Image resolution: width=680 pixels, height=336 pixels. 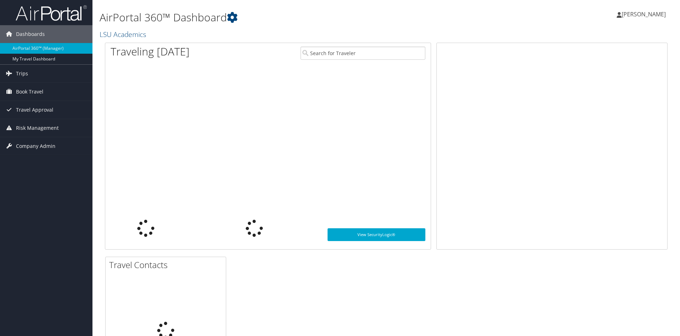 What do you see at coordinates (124, 34) in the screenshot?
I see `a: LSU Academics` at bounding box center [124, 34].